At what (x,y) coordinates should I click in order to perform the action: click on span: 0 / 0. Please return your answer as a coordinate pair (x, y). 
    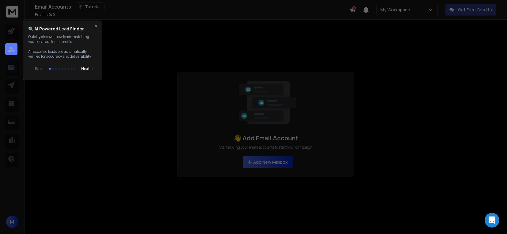
    Looking at the image, I should click on (52, 14).